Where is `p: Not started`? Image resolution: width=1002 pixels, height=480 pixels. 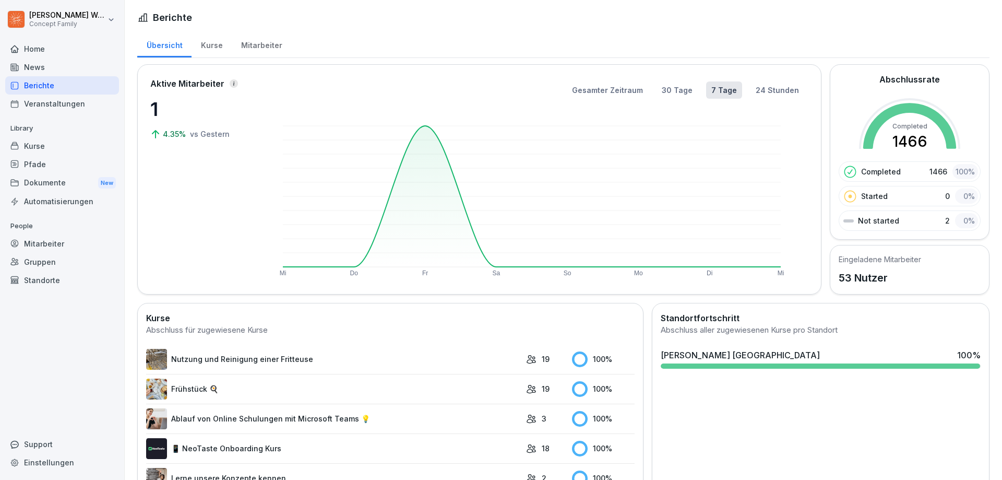 p: Not started is located at coordinates (878, 220).